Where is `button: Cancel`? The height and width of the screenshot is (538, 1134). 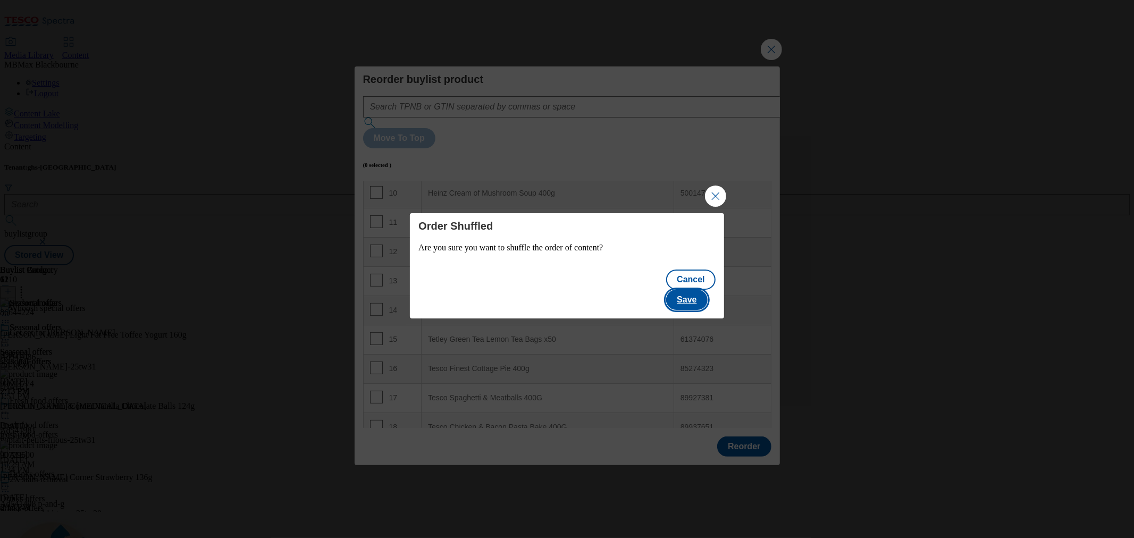
button: Cancel is located at coordinates (691, 280).